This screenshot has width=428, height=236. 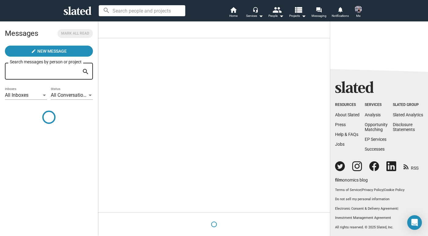 What do you see at coordinates (75, 33) in the screenshot?
I see `span: Mark all read` at bounding box center [75, 33].